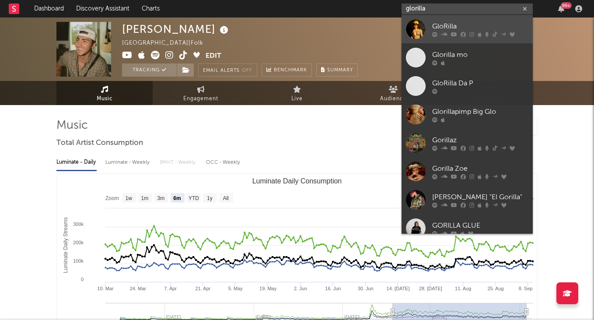  What do you see at coordinates (340, 70) in the screenshot?
I see `span: Summary` at bounding box center [340, 70].